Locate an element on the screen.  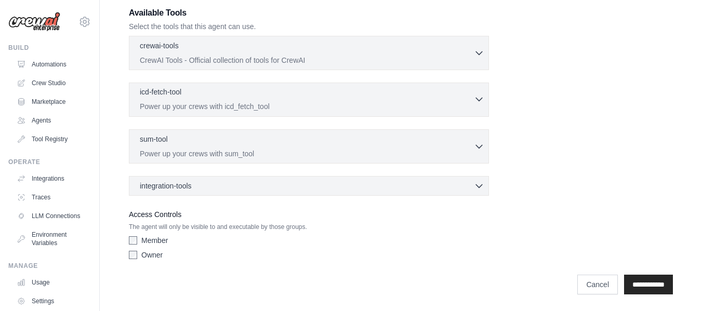
div: Operate is located at coordinates (49, 162).